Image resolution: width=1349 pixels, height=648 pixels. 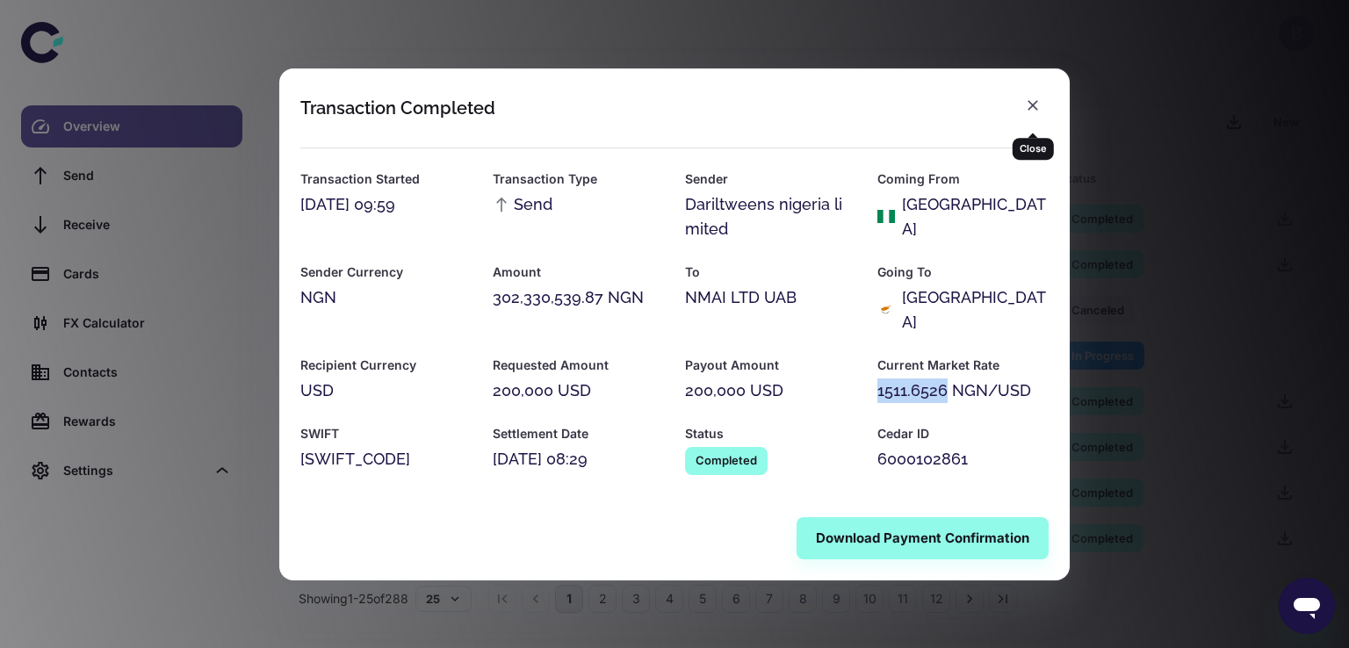 What do you see at coordinates (962, 272) in the screenshot?
I see `h6: Going To` at bounding box center [962, 272].